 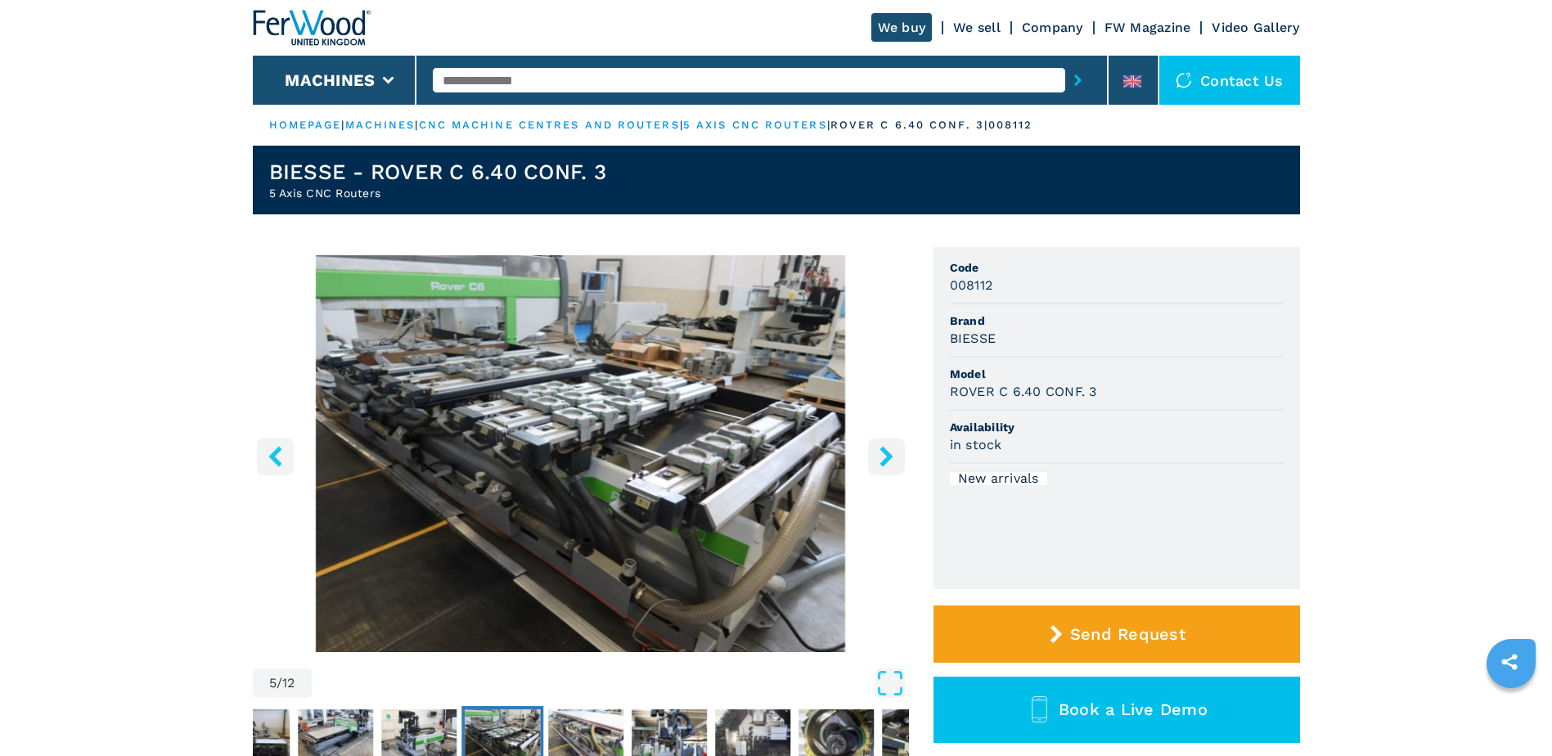 What do you see at coordinates (1117, 709) in the screenshot?
I see `button: Book a Live Demo` at bounding box center [1117, 709].